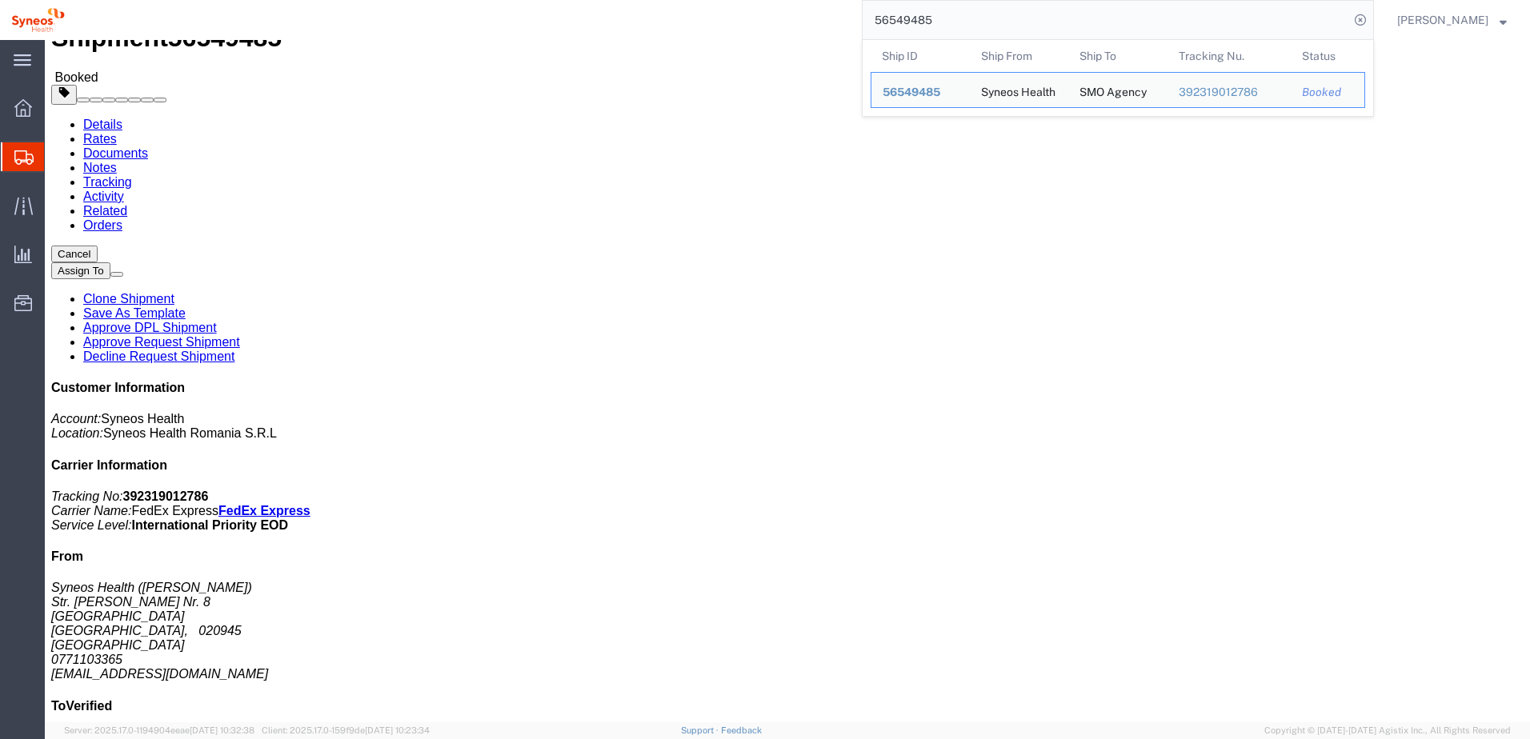 The height and width of the screenshot is (739, 1530). I want to click on table: Search Results, so click(1122, 78).